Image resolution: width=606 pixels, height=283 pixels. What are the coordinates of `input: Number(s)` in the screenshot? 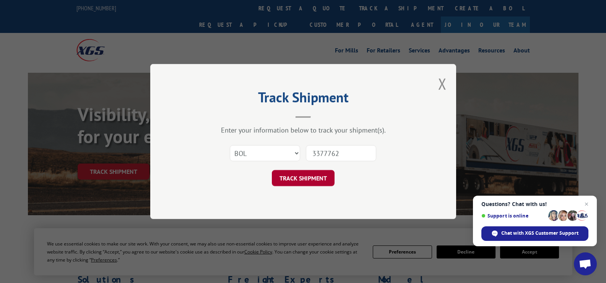 It's located at (341, 153).